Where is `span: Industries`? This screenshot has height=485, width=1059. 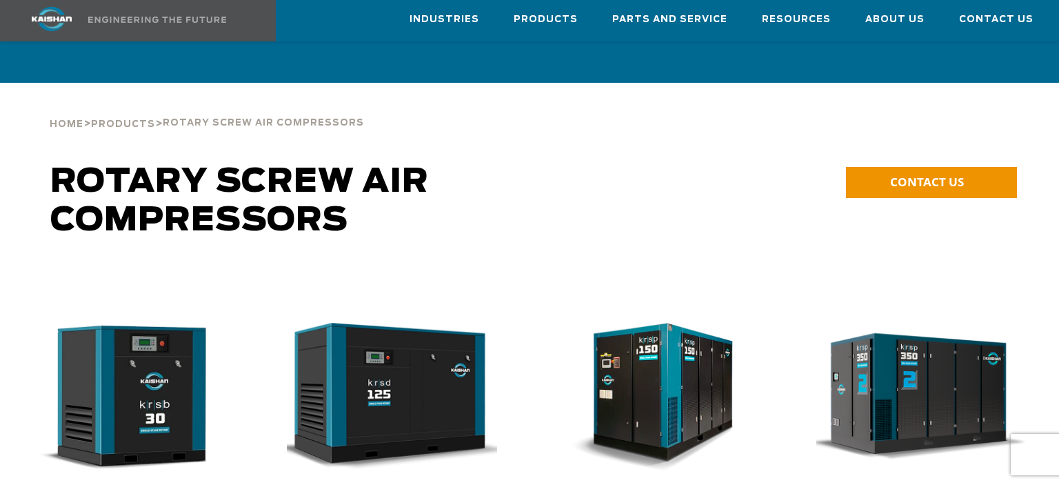 span: Industries is located at coordinates (444, 19).